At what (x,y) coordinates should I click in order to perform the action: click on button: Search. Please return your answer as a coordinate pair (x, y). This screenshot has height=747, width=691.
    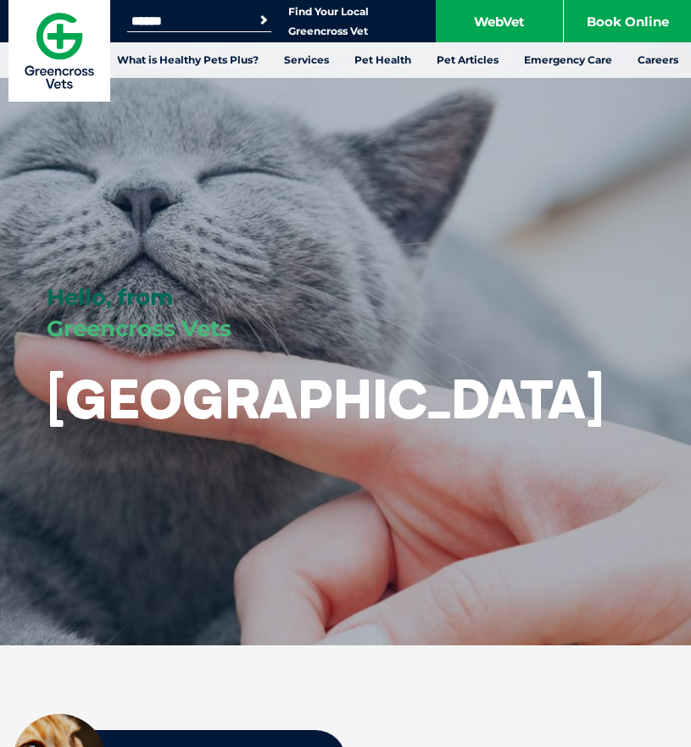
    Looking at the image, I should click on (264, 20).